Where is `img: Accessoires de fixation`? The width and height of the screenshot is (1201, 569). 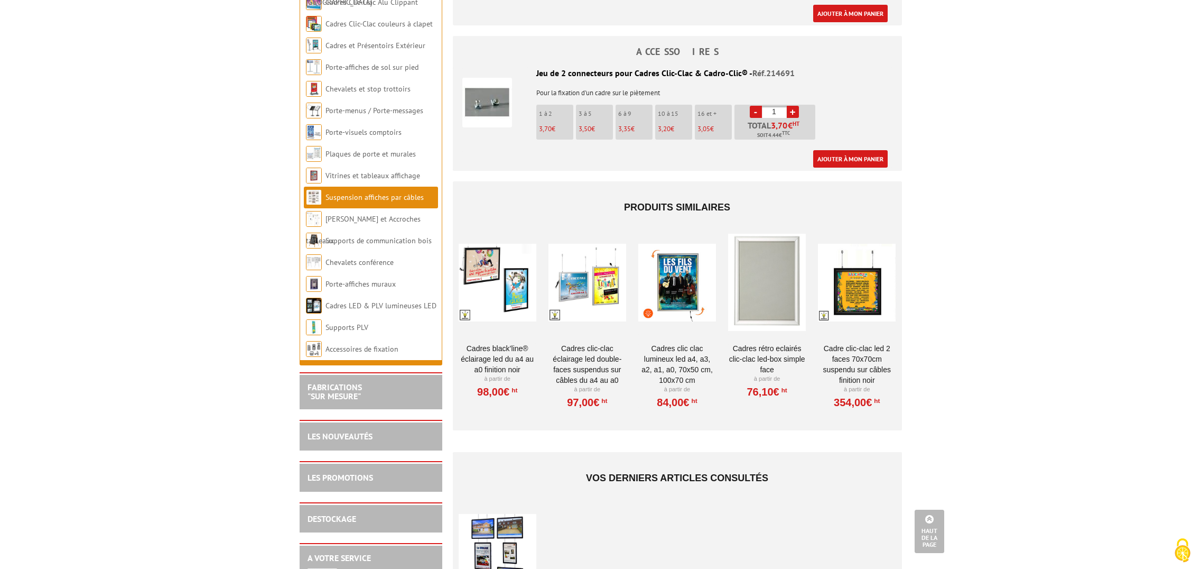
img: Accessoires de fixation is located at coordinates (314, 349).